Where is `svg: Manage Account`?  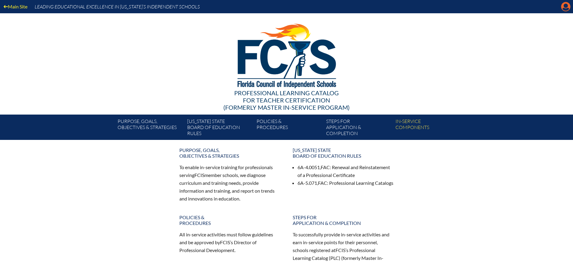
svg: Manage Account is located at coordinates (566, 7).